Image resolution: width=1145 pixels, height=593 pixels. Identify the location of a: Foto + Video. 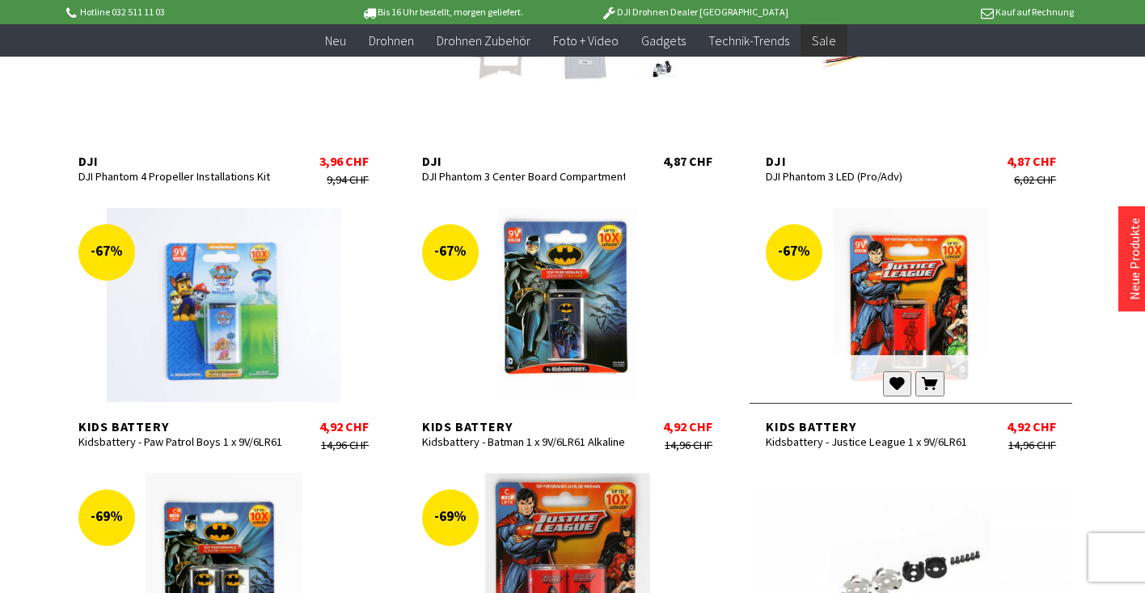
(585, 40).